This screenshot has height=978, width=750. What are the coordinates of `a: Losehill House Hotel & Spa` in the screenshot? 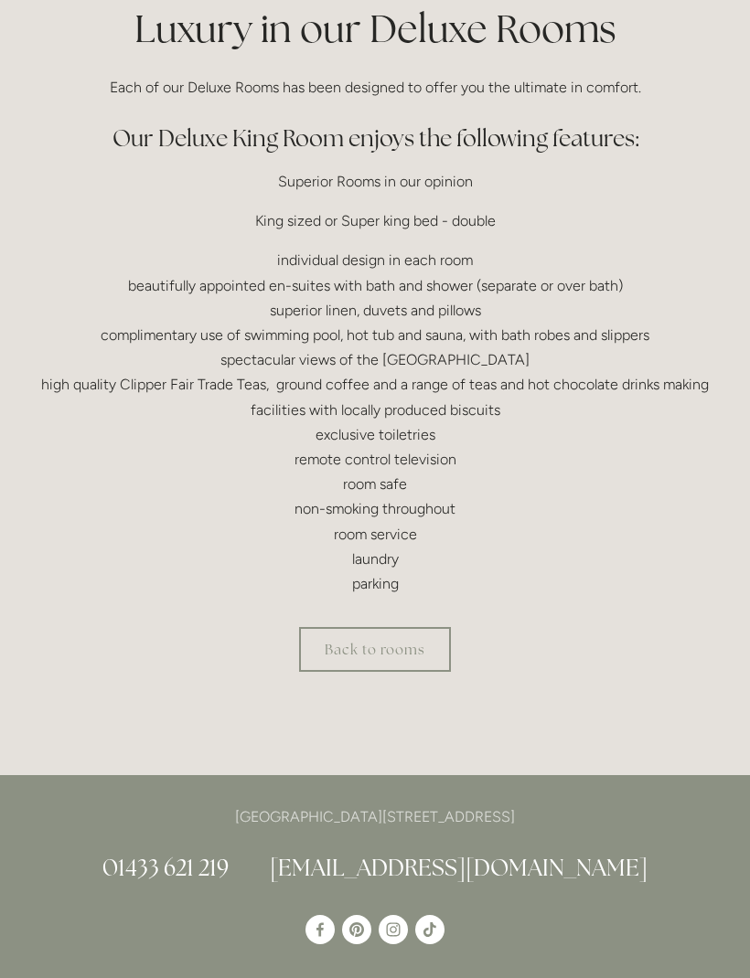 It's located at (320, 930).